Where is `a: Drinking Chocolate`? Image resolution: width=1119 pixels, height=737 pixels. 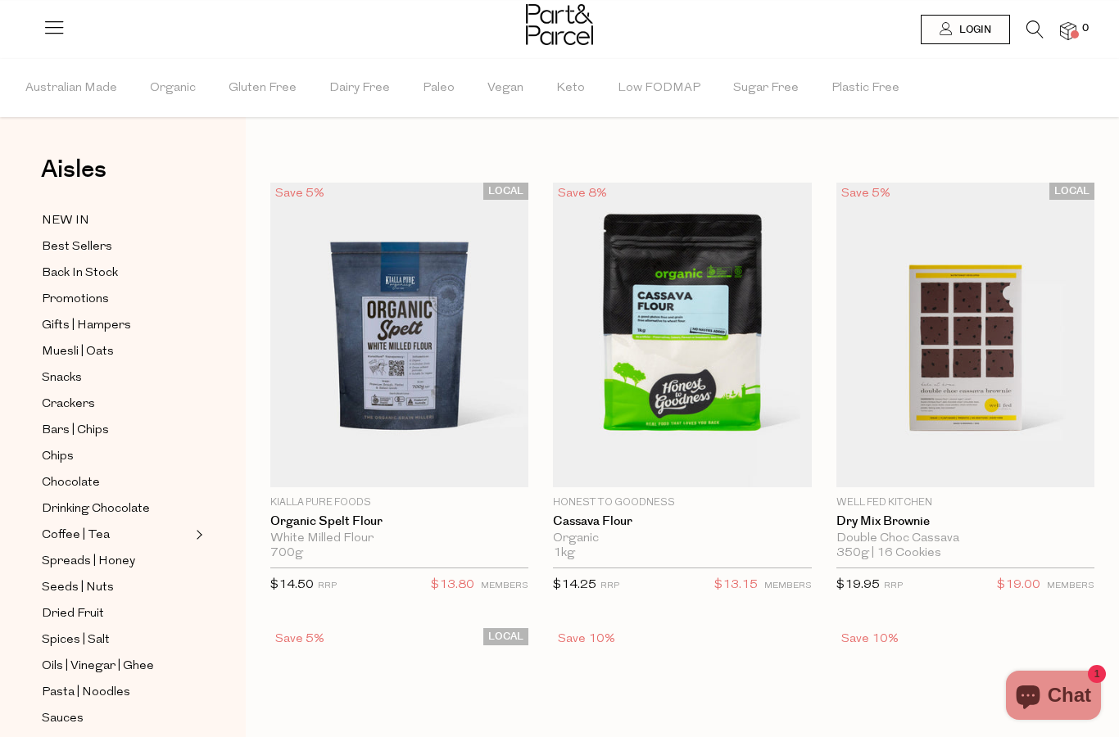
a: Drinking Chocolate is located at coordinates (116, 509).